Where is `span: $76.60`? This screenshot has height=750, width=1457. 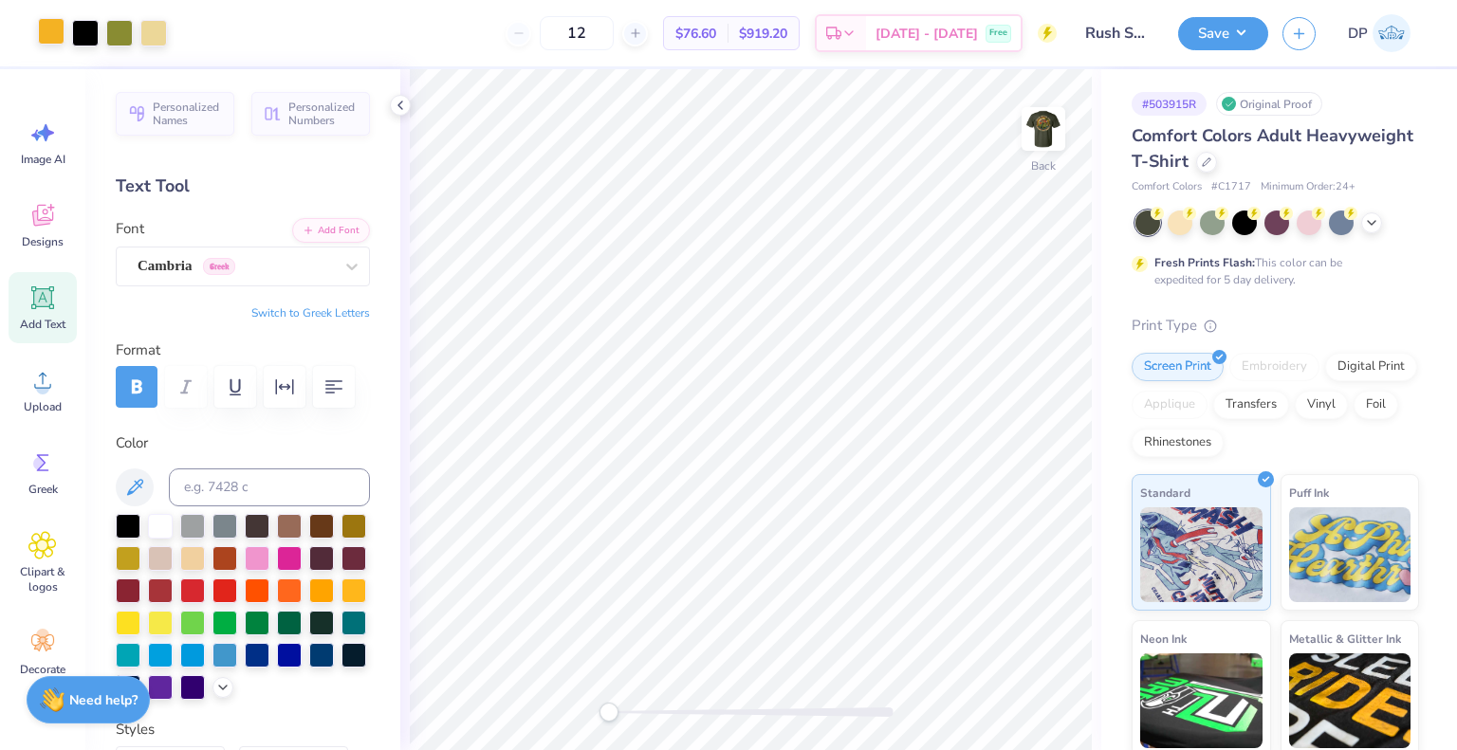 span: $76.60 is located at coordinates (695, 33).